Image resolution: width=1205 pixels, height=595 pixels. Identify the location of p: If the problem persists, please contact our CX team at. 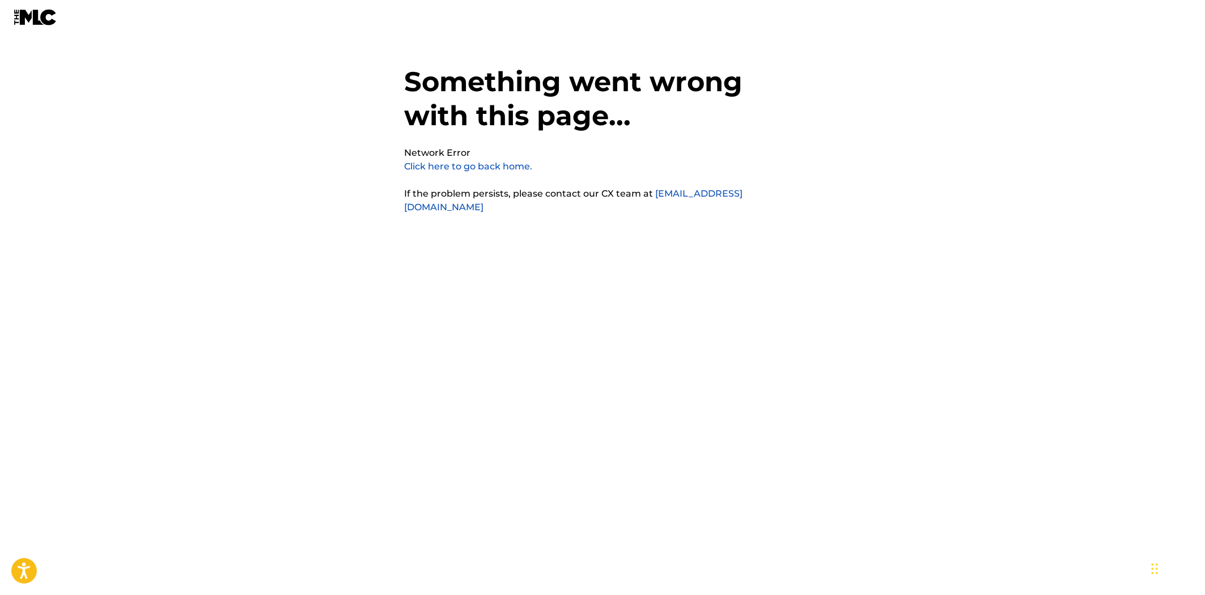
(602, 201).